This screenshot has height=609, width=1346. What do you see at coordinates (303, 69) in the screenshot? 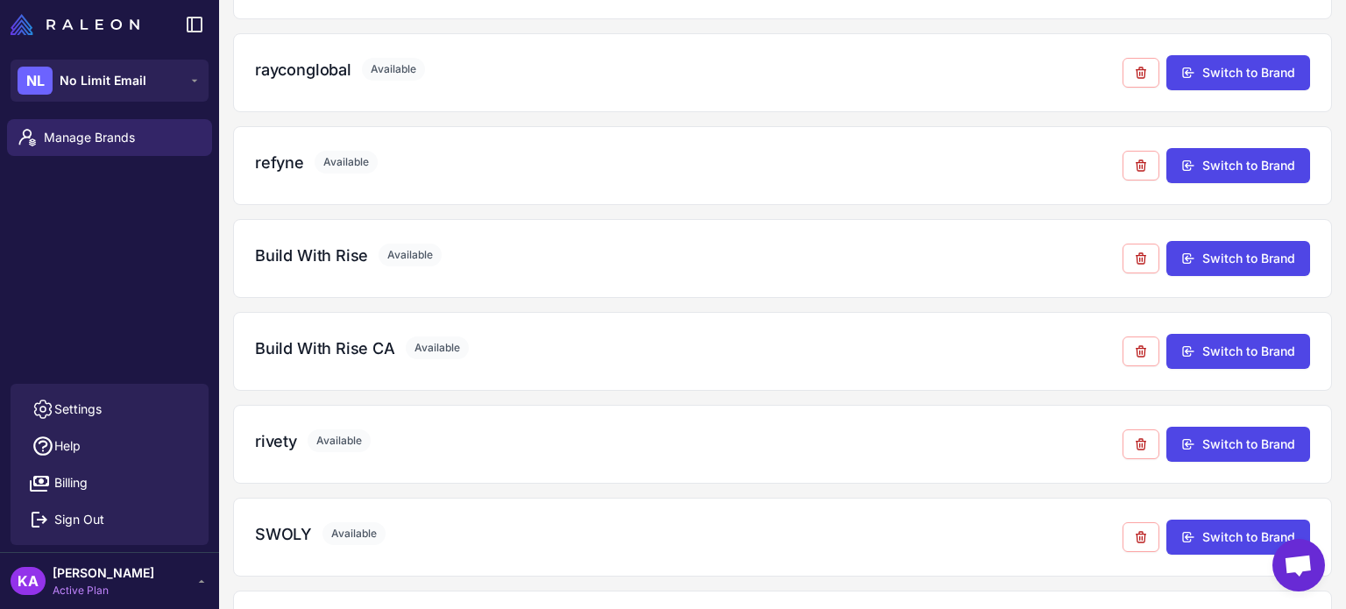
I see `h3: rayconglobal` at bounding box center [303, 69].